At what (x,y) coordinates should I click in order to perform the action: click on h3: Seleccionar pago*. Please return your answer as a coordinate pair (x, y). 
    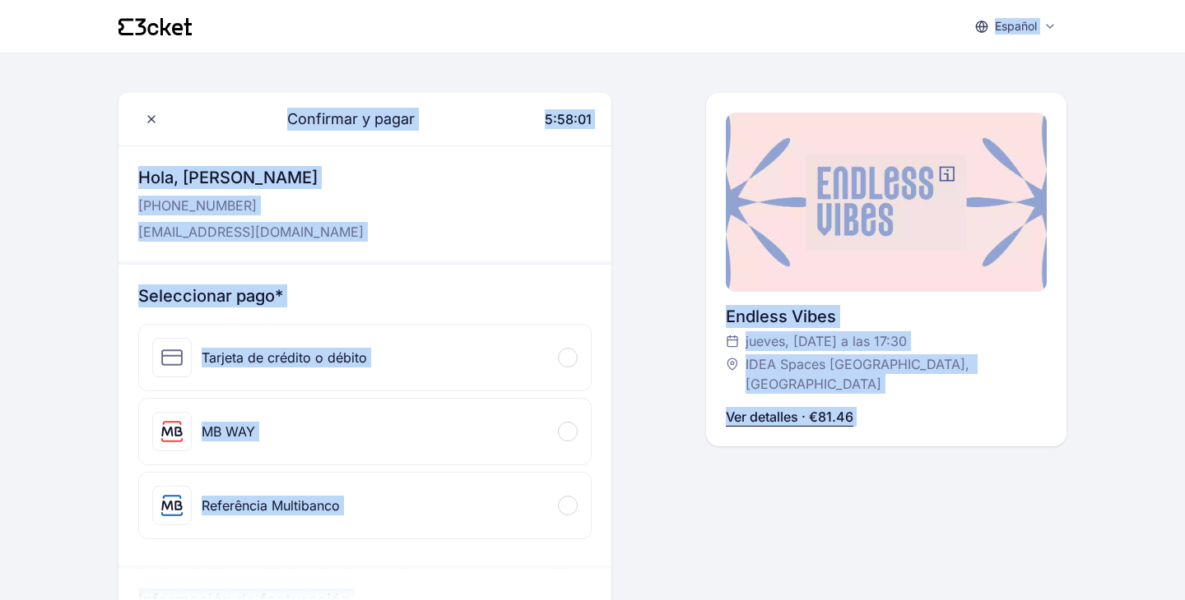
    Looking at the image, I should click on (364, 296).